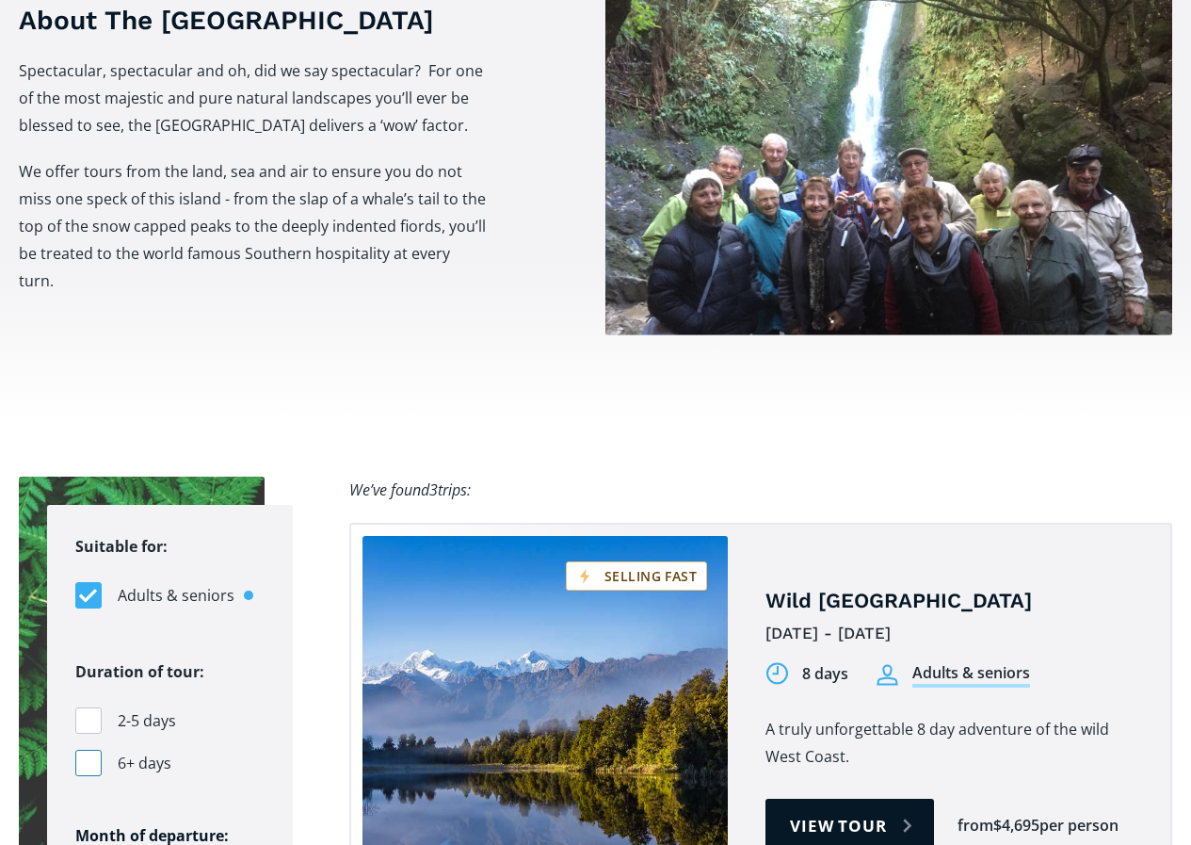 Image resolution: width=1191 pixels, height=845 pixels. Describe the element at coordinates (139, 671) in the screenshot. I see `legend: Duration of tour:` at that location.